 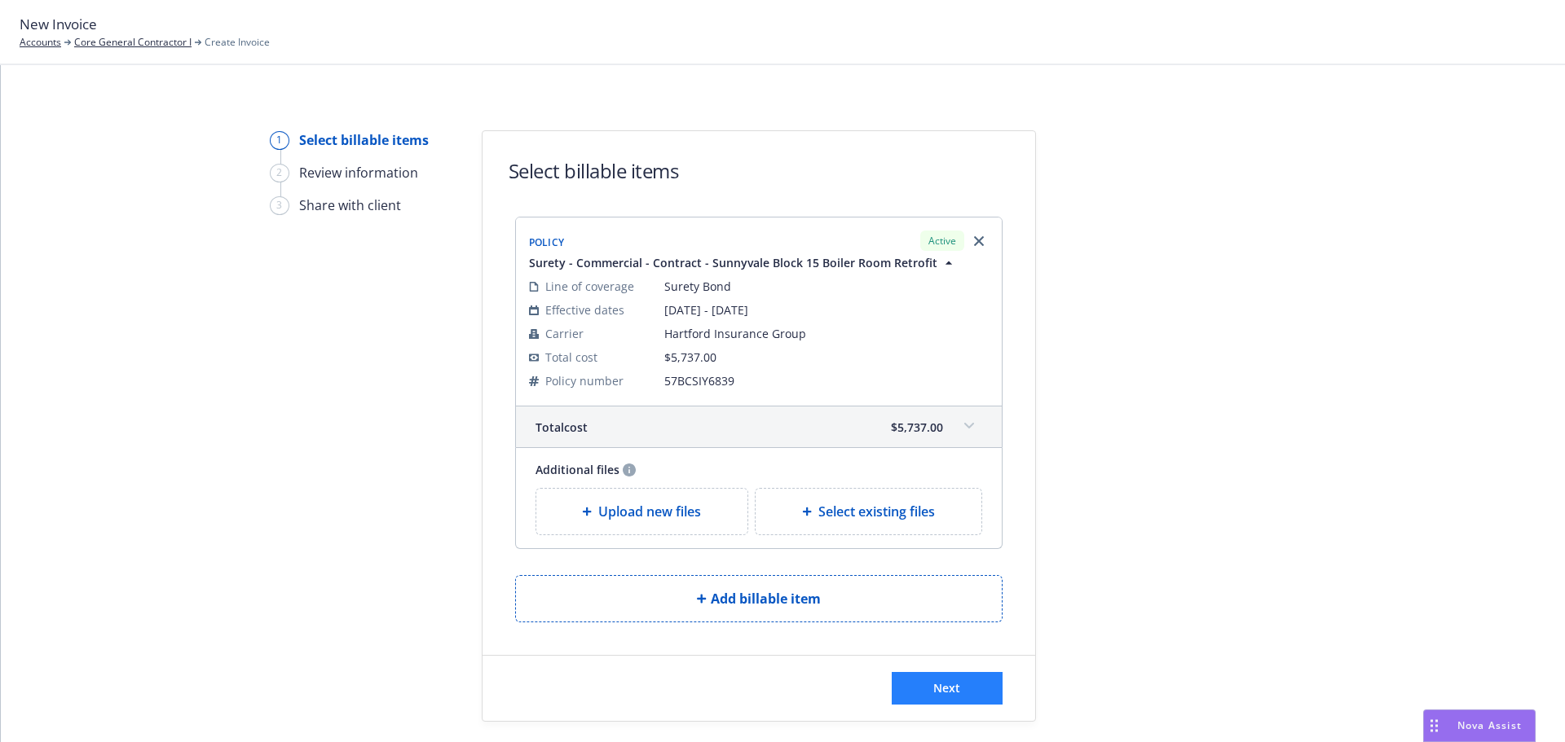 I want to click on div: Select existing files, so click(x=868, y=512).